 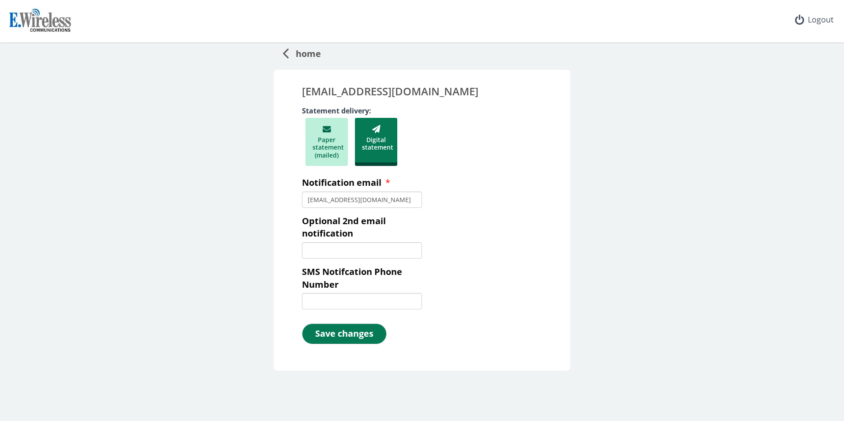 What do you see at coordinates (342, 182) in the screenshot?
I see `span: Notification email` at bounding box center [342, 182].